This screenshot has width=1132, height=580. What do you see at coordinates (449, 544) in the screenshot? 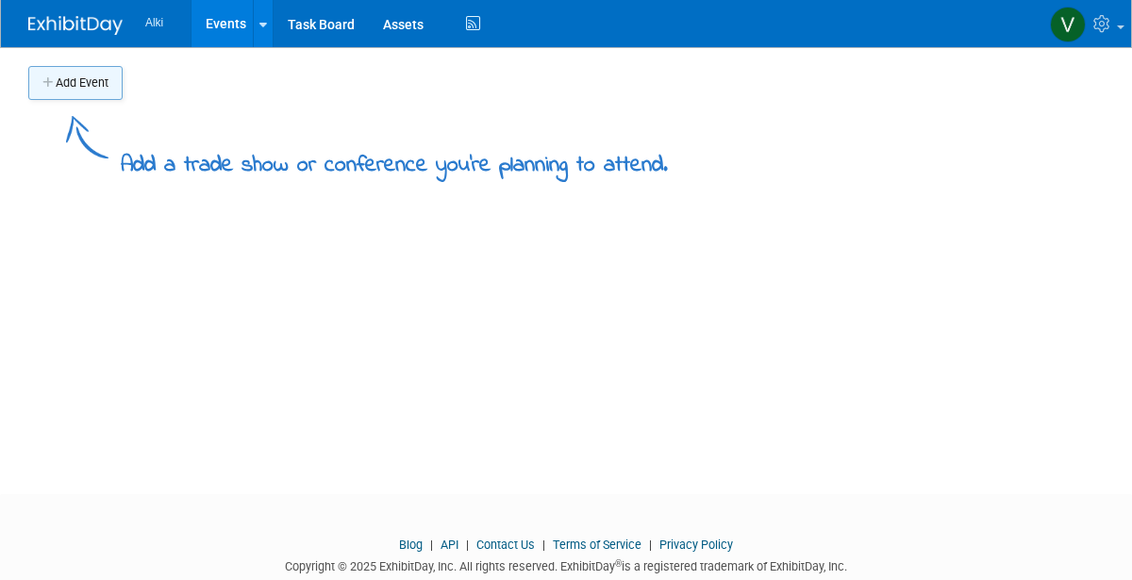
I see `a: API` at bounding box center [449, 544].